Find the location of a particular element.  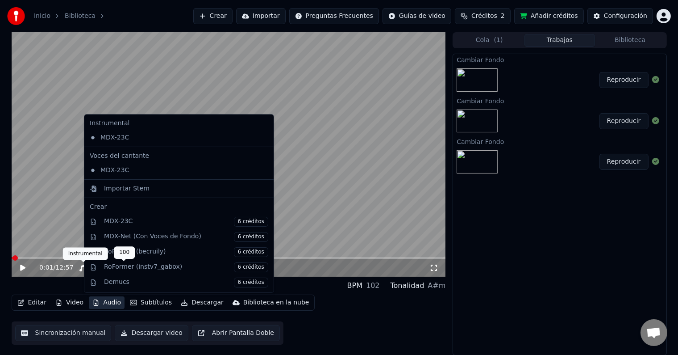

div: Demucs is located at coordinates (186, 282).